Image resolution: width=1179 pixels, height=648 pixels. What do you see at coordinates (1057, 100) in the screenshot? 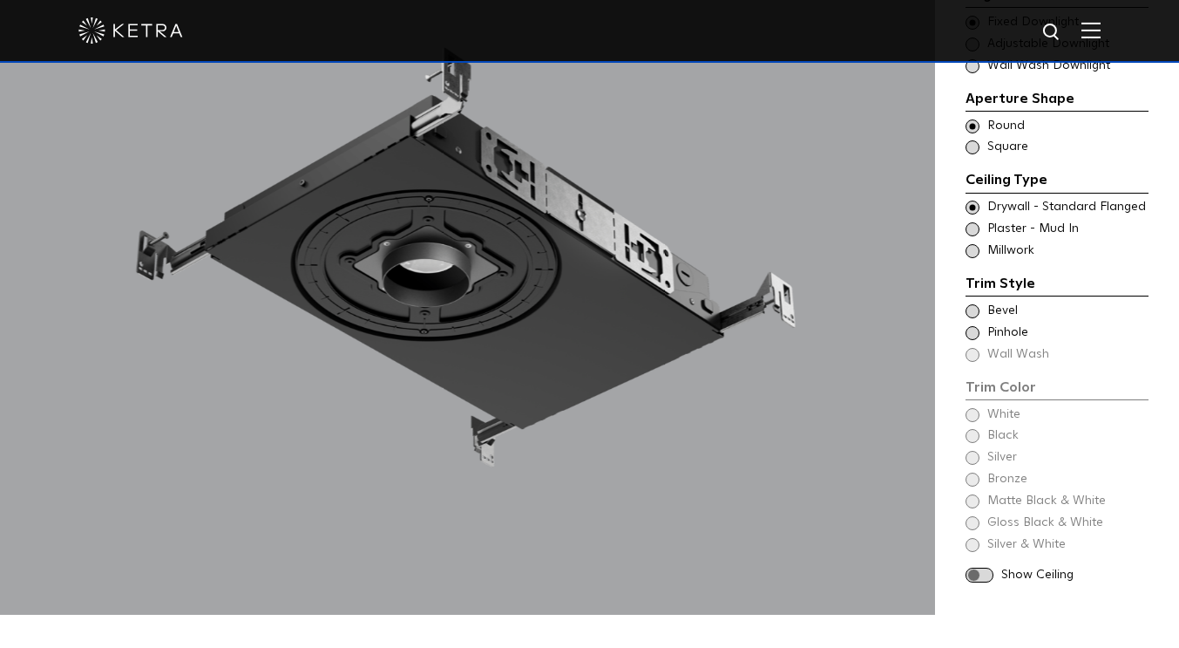
I see `div: Aperture Shape` at bounding box center [1057, 100].